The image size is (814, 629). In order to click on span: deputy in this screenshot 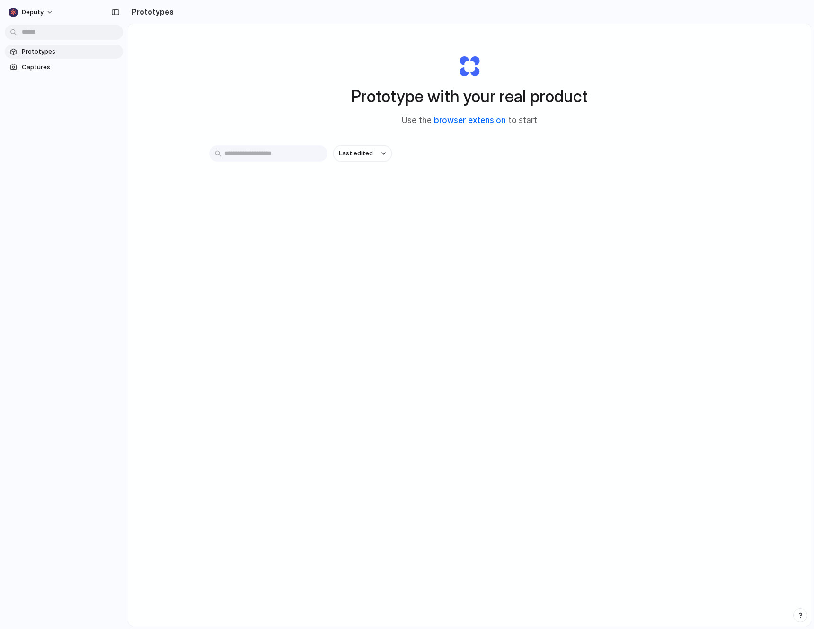, I will do `click(33, 12)`.